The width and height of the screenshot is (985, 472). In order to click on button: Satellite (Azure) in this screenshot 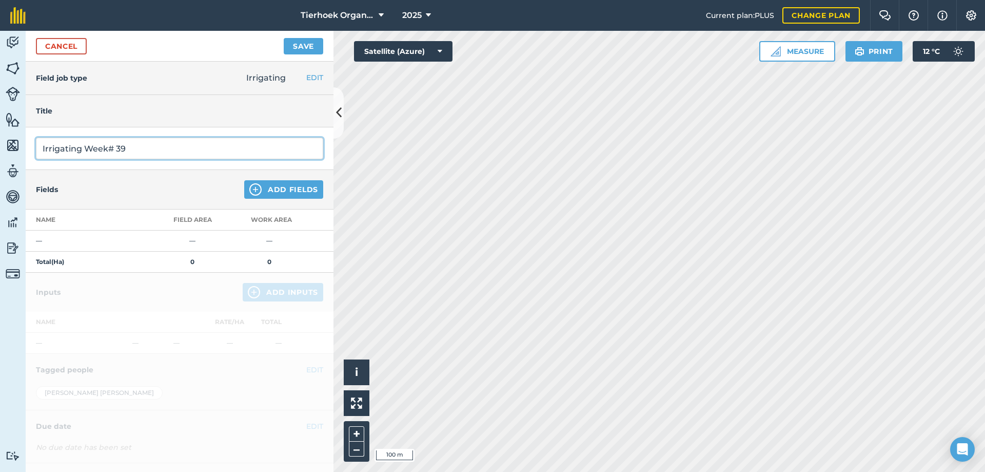, I will do `click(403, 51)`.